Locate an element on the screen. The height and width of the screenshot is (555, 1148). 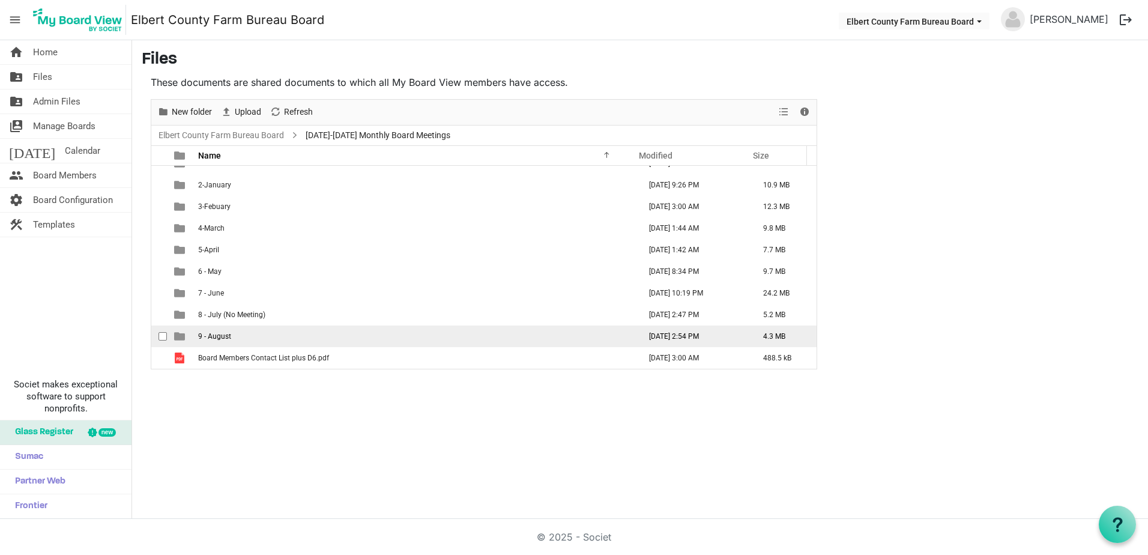
td: 4-March is template cell column header Name is located at coordinates (415, 228).